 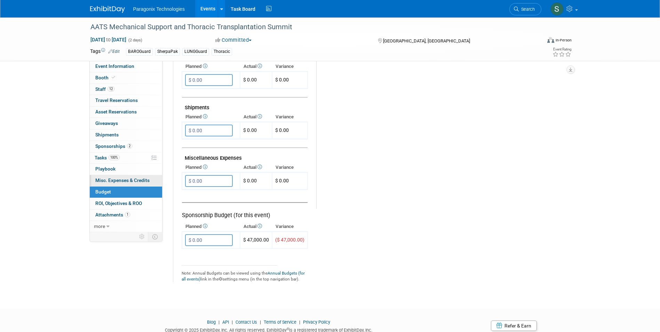 What do you see at coordinates (126, 204) in the screenshot?
I see `a: ROI, Objectives & ROO` at bounding box center [126, 204].